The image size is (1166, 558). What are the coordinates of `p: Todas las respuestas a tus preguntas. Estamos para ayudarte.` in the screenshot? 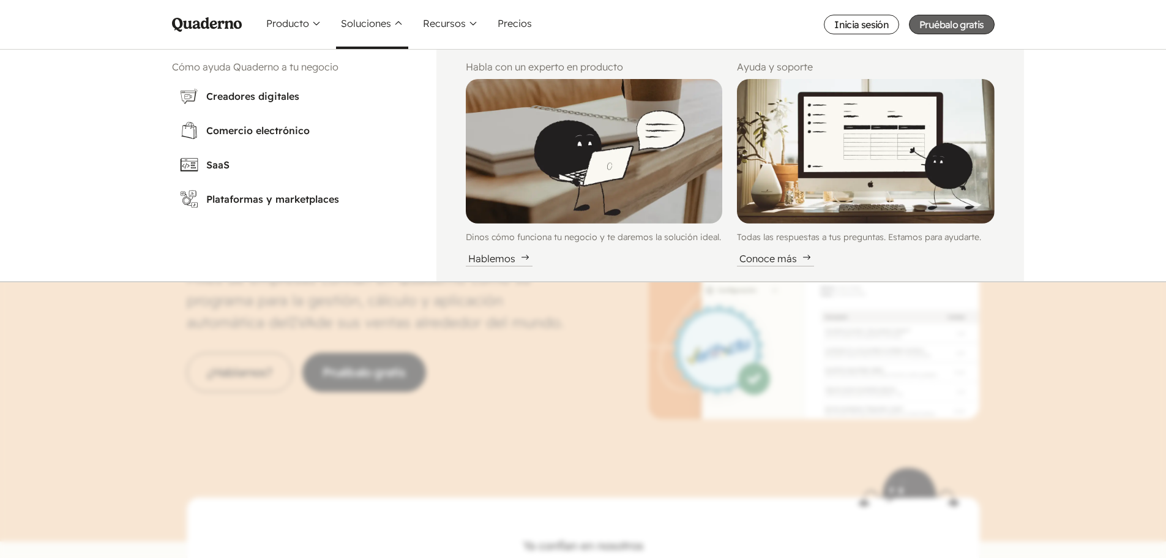 It's located at (865, 237).